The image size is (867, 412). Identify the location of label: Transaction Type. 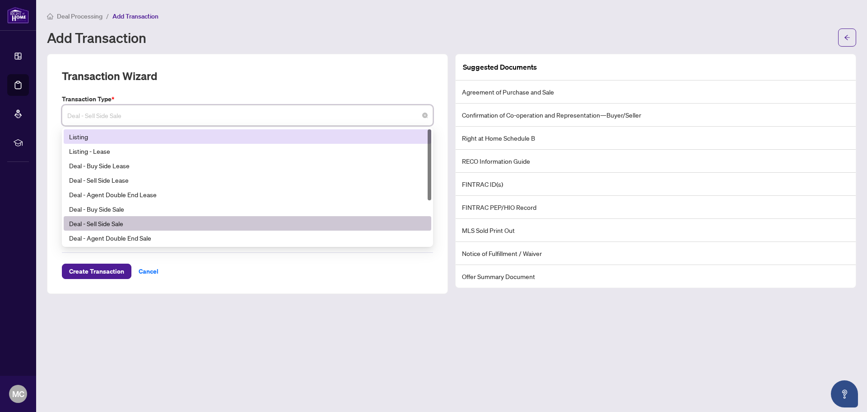
(248, 99).